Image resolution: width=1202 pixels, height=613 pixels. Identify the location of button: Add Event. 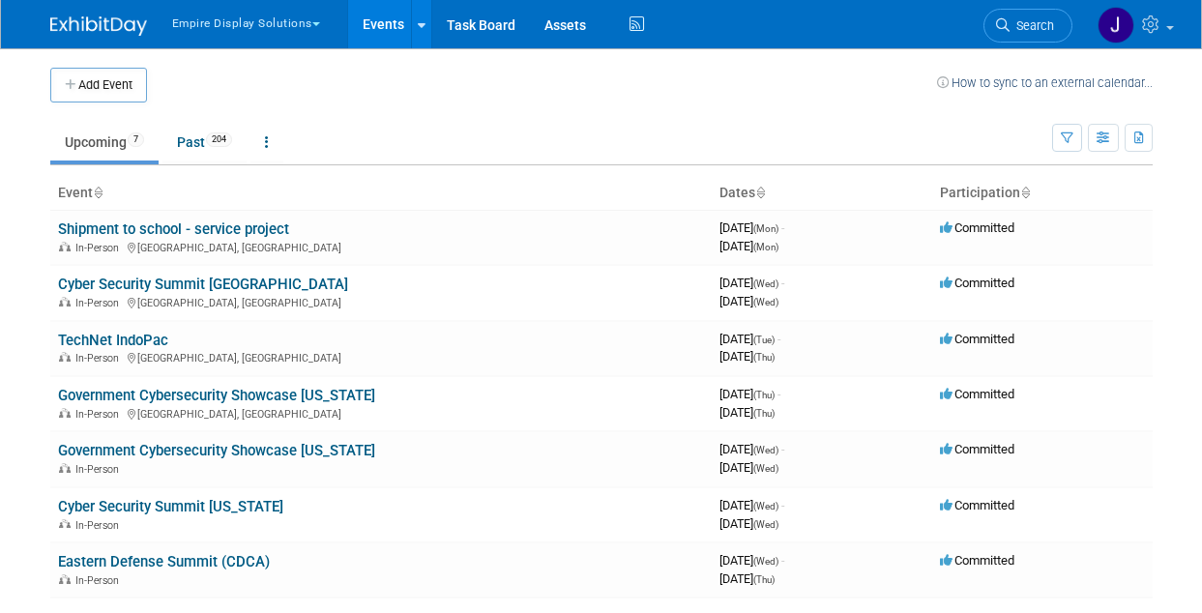
(99, 85).